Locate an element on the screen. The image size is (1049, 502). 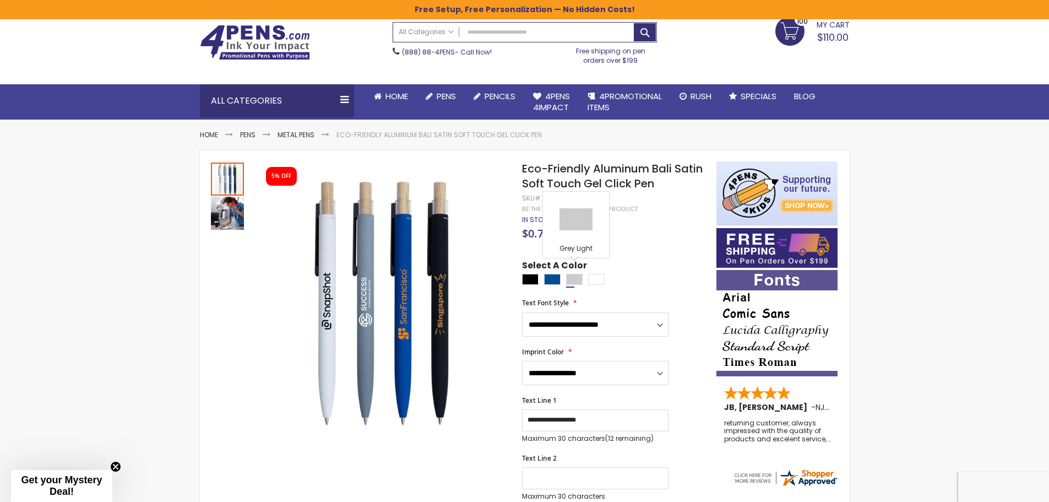
a: Metal Pens is located at coordinates (296, 134).